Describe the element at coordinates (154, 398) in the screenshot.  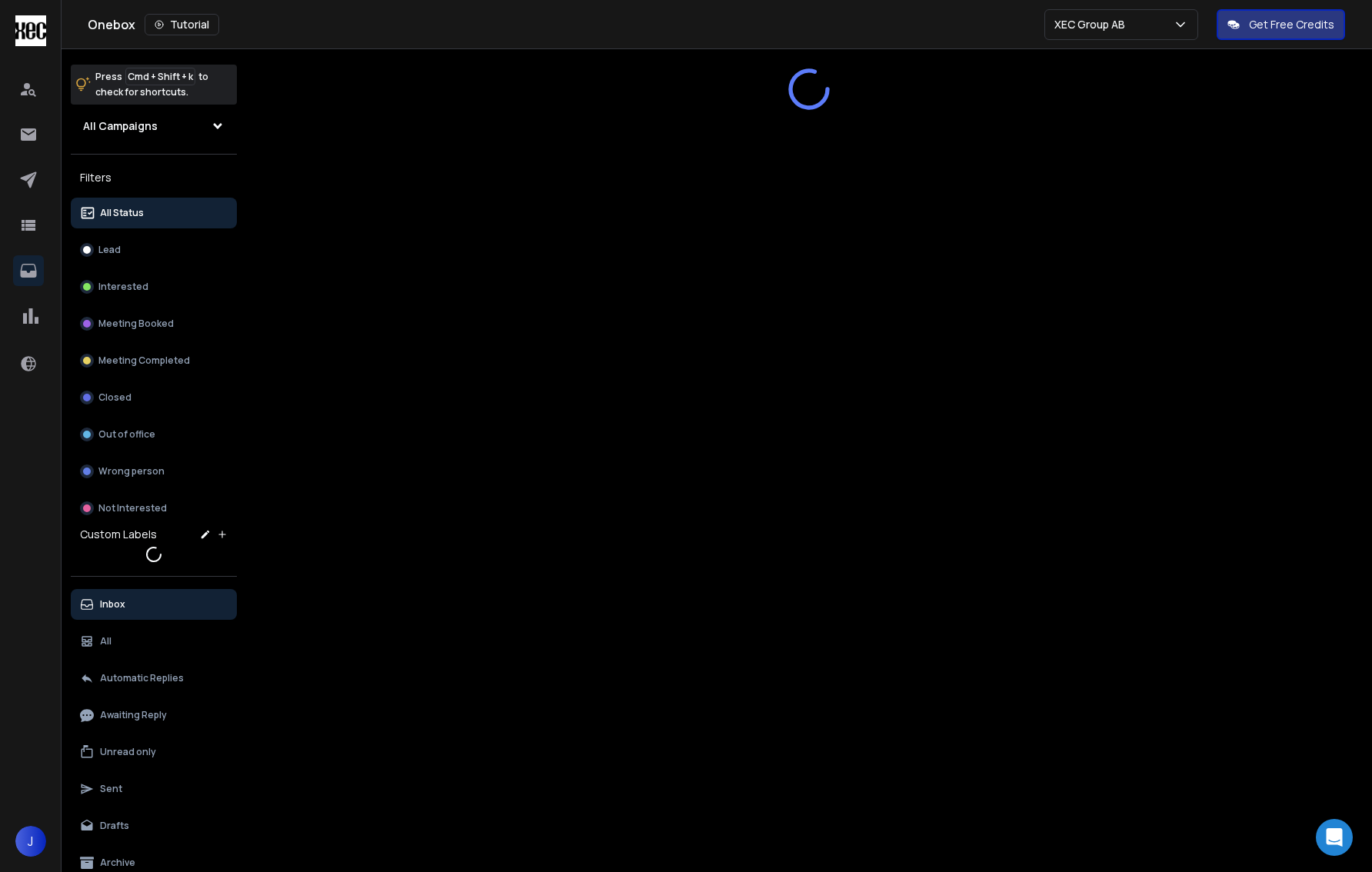
I see `button: Closed` at that location.